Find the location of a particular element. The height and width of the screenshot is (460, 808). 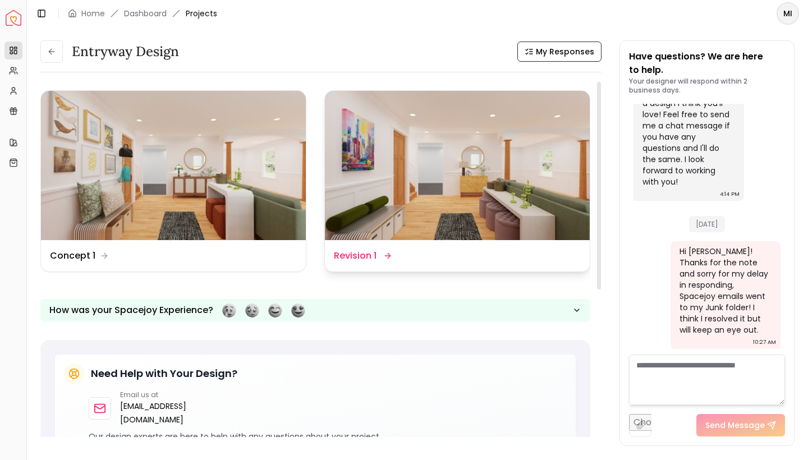

dd: Revision 1 is located at coordinates (355, 256).